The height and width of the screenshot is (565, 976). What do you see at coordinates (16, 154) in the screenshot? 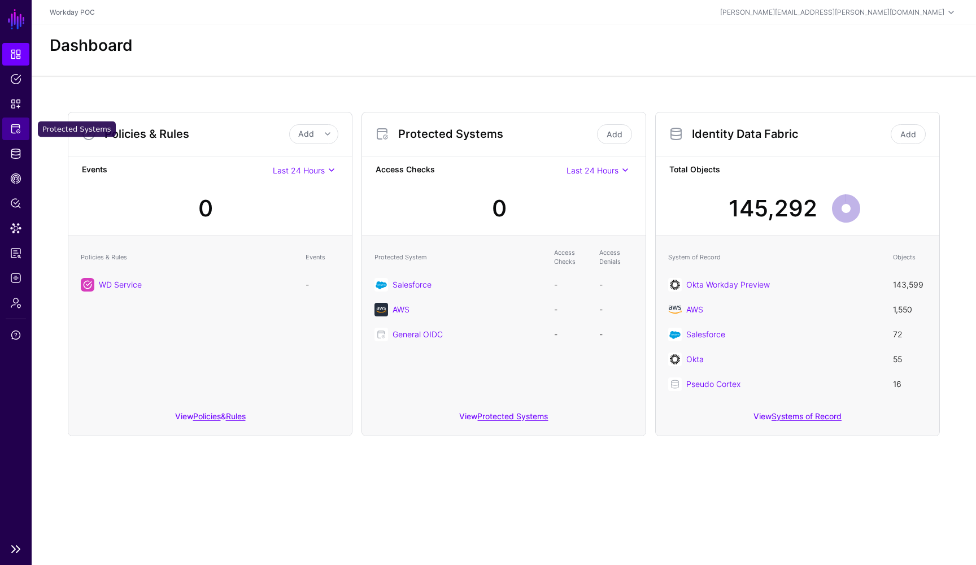
I see `a: Identity Data Fabric` at bounding box center [16, 154].